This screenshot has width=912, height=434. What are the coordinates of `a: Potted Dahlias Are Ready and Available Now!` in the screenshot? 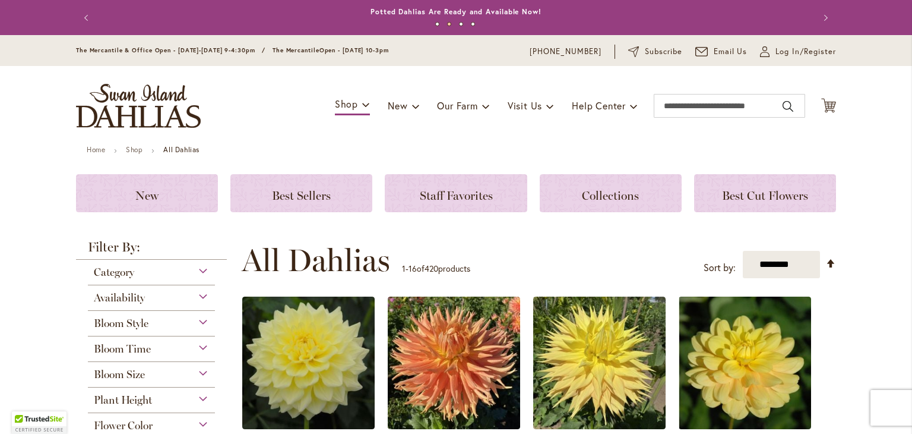 It's located at (456, 11).